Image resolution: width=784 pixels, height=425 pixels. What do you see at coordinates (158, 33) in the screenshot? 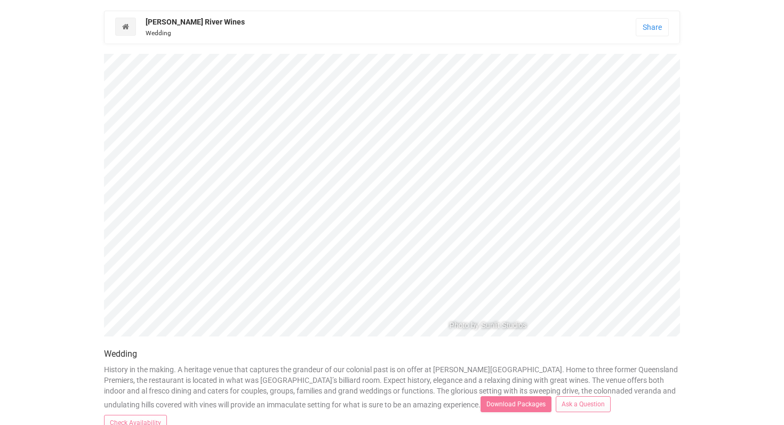
I see `small: Wedding` at bounding box center [158, 33].